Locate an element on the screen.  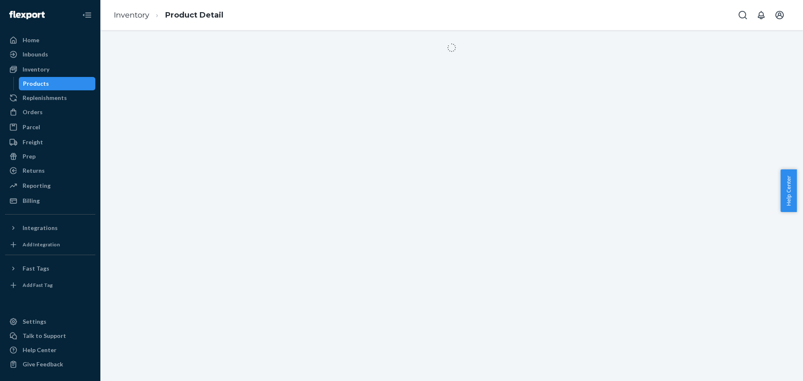
div: Fast Tags is located at coordinates (36, 268).